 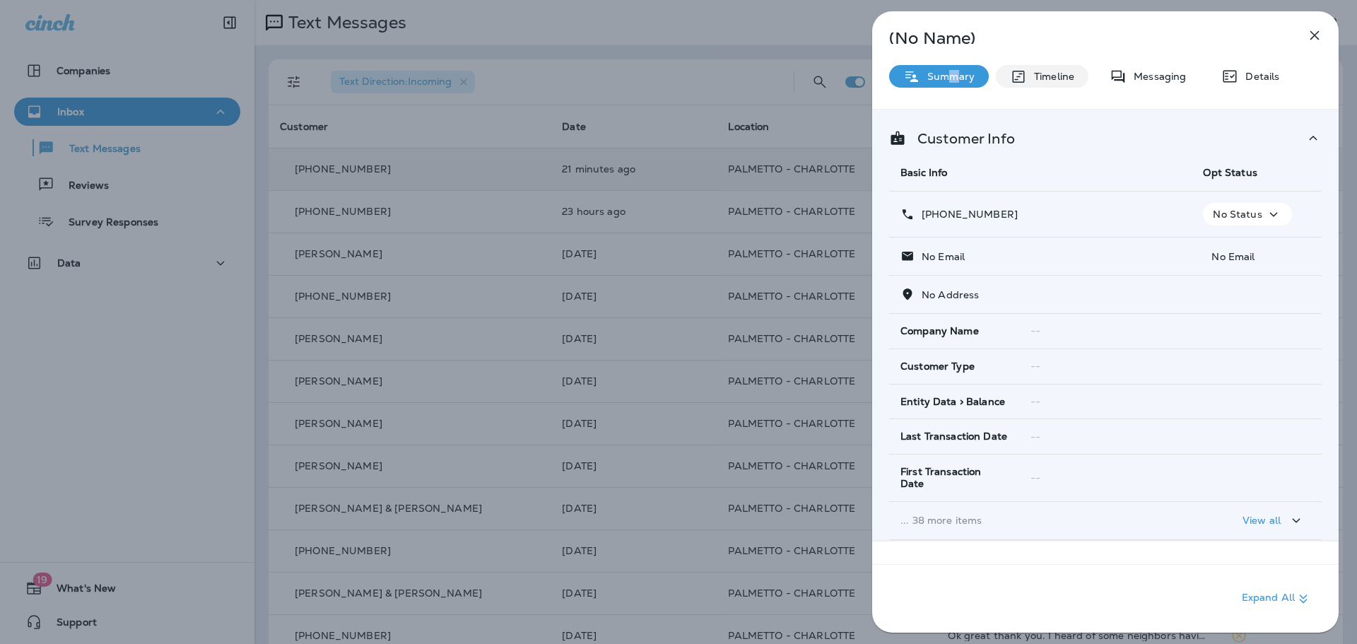 I want to click on button: View all, so click(x=1273, y=520).